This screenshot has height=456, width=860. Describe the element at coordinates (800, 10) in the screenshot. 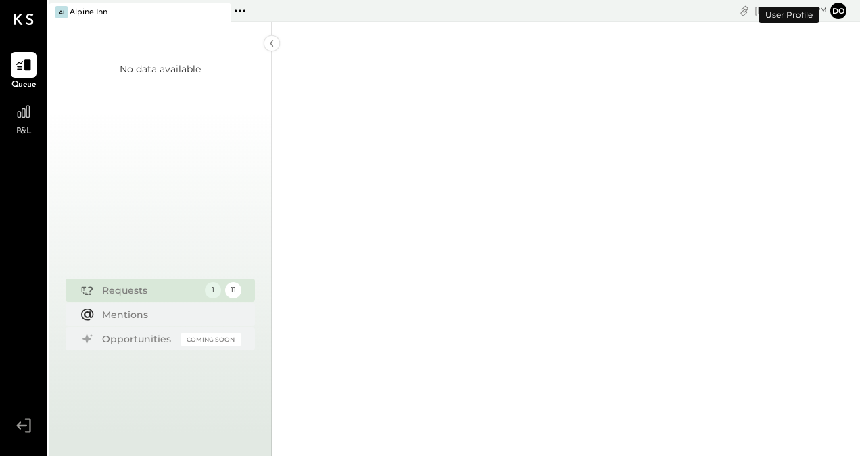

I see `span: 1 : 24` at that location.